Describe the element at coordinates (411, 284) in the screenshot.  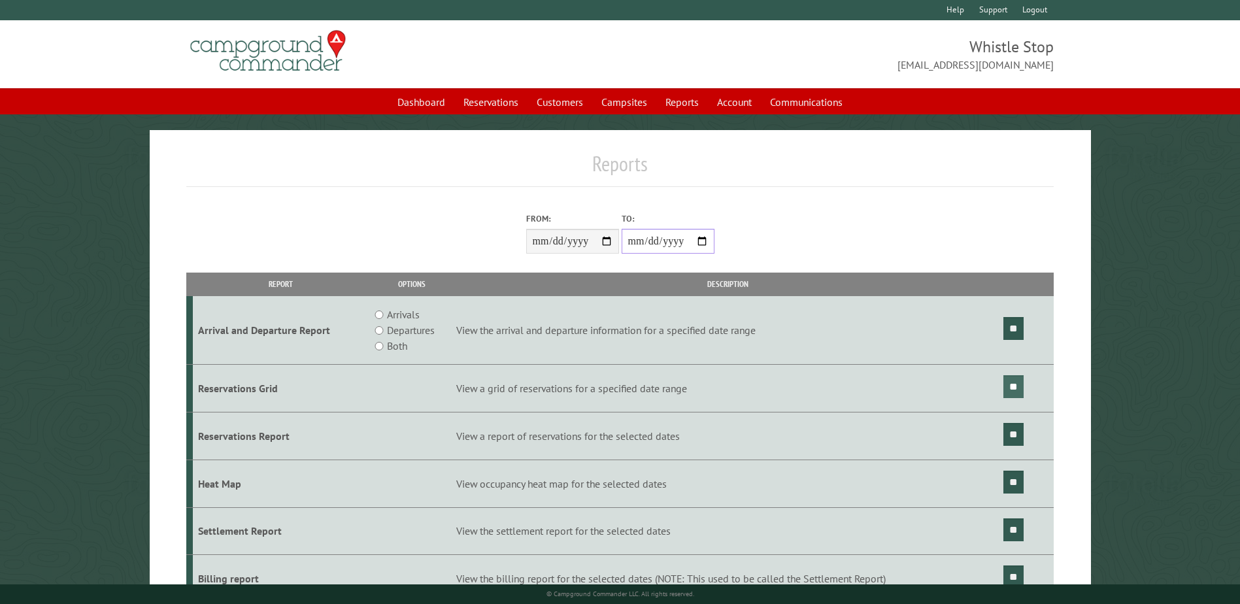
I see `th: Options` at that location.